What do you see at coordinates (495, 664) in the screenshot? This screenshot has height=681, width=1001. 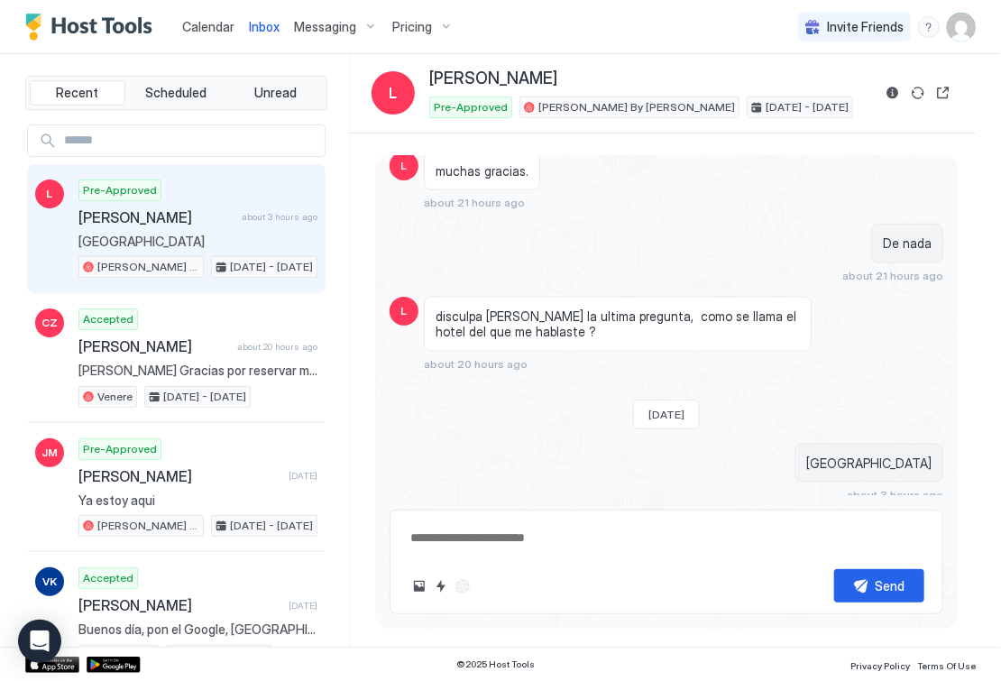 I see `span: © 2025 Host Tools` at bounding box center [495, 664].